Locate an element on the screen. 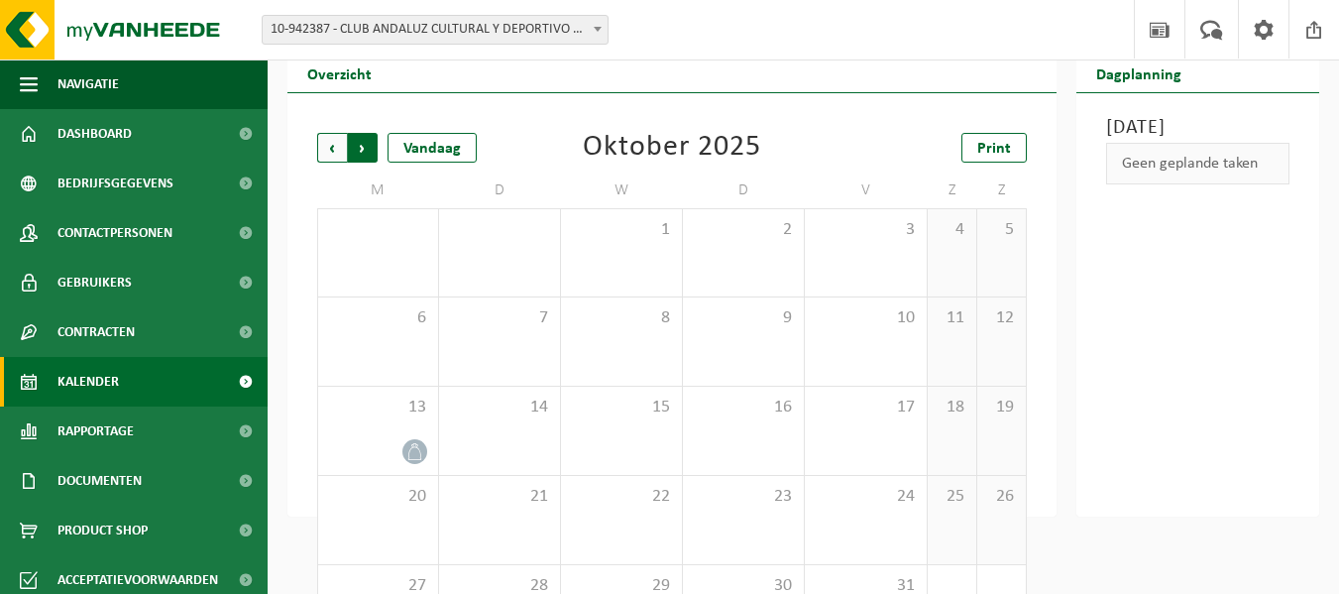 This screenshot has height=594, width=1339. span: 15 is located at coordinates (621, 407).